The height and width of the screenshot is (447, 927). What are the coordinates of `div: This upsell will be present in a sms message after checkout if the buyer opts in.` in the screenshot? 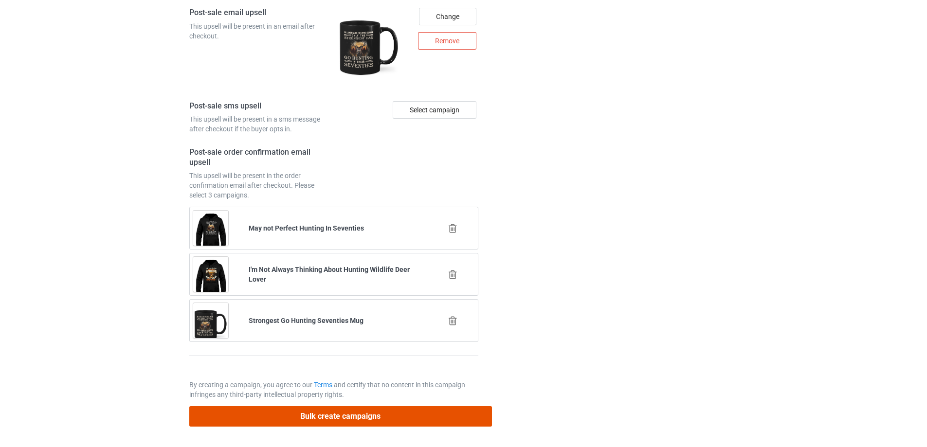 It's located at (260, 124).